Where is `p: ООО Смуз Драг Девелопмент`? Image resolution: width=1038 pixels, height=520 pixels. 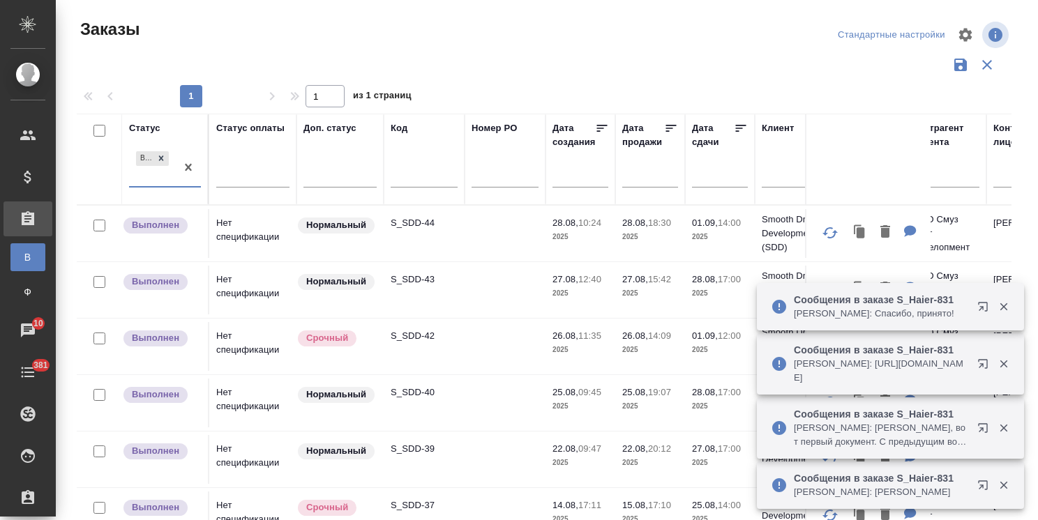 p: ООО Смуз Драг Девелопмент is located at coordinates (946, 234).